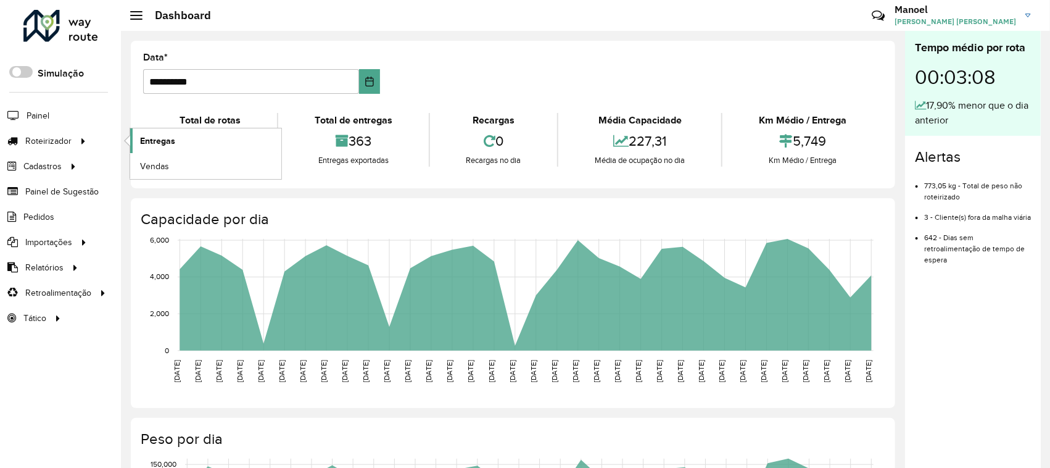 The height and width of the screenshot is (468, 1050). I want to click on span: Pedidos, so click(39, 217).